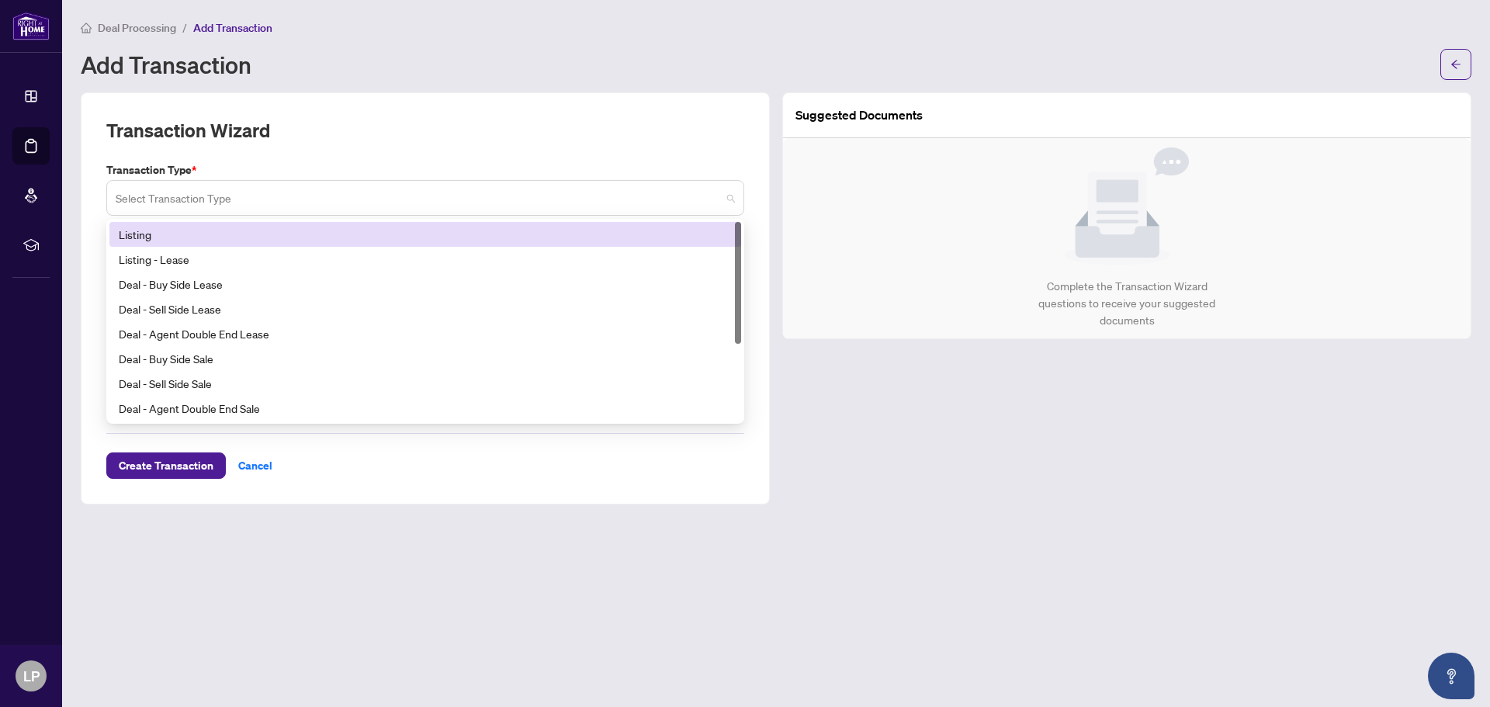 Image resolution: width=1490 pixels, height=707 pixels. What do you see at coordinates (31, 26) in the screenshot?
I see `img: logo` at bounding box center [31, 26].